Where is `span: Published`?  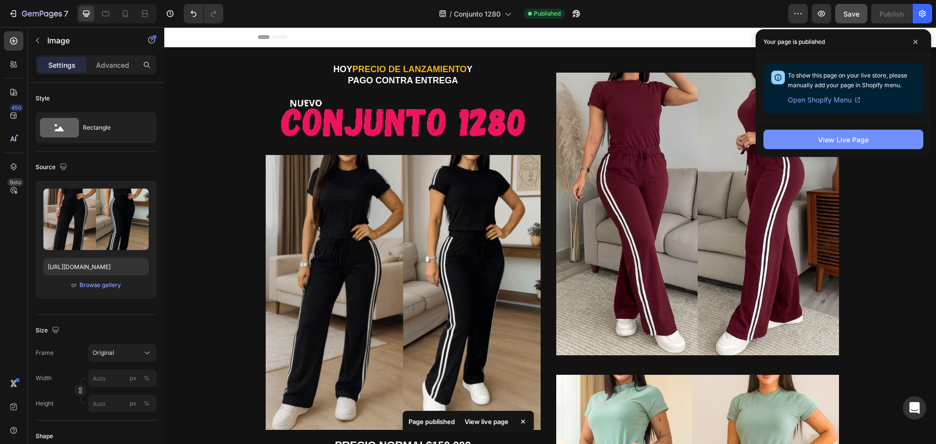
span: Published is located at coordinates (547, 14).